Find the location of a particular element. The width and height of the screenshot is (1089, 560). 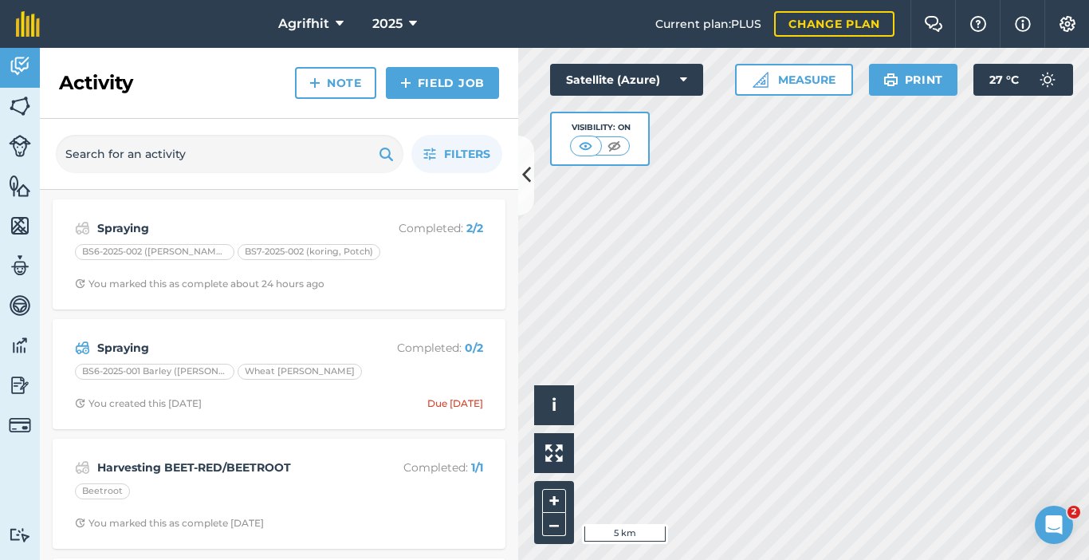

strong: 2 / 2 is located at coordinates (475, 228).